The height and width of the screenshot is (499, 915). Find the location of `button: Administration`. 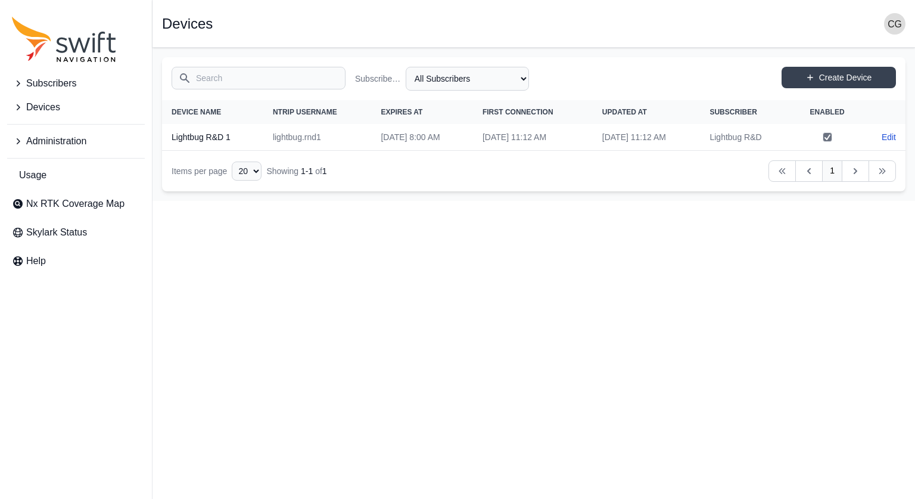

button: Administration is located at coordinates (76, 141).